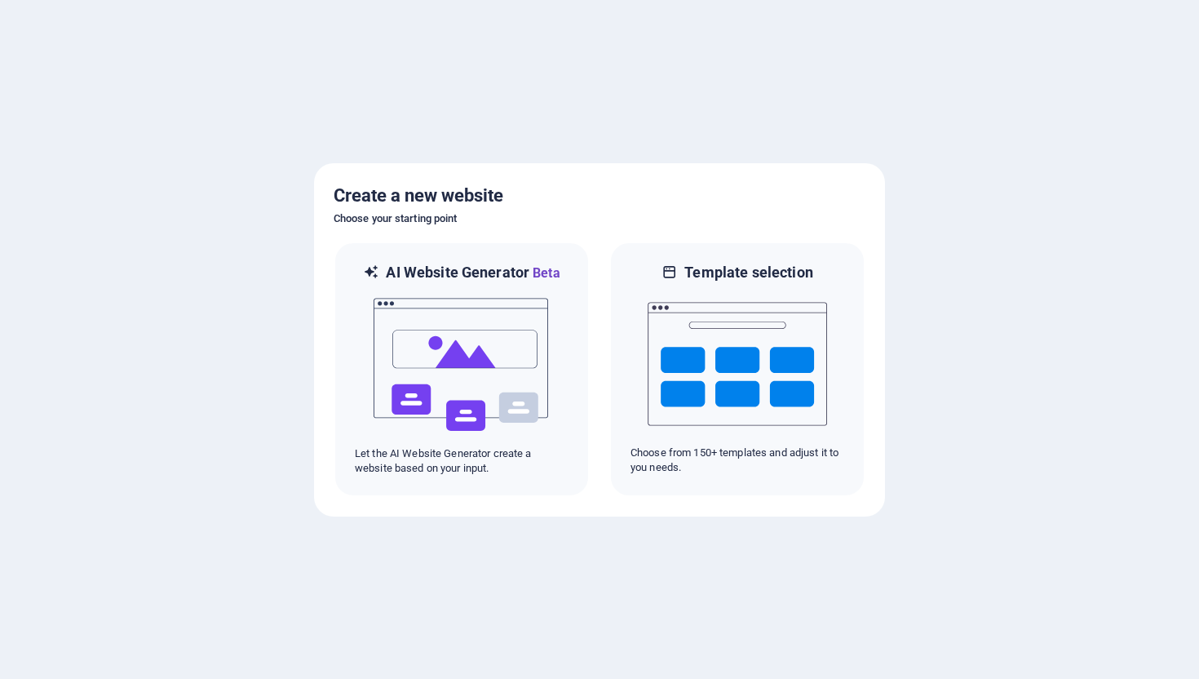  I want to click on h6: Choose your starting point, so click(600, 219).